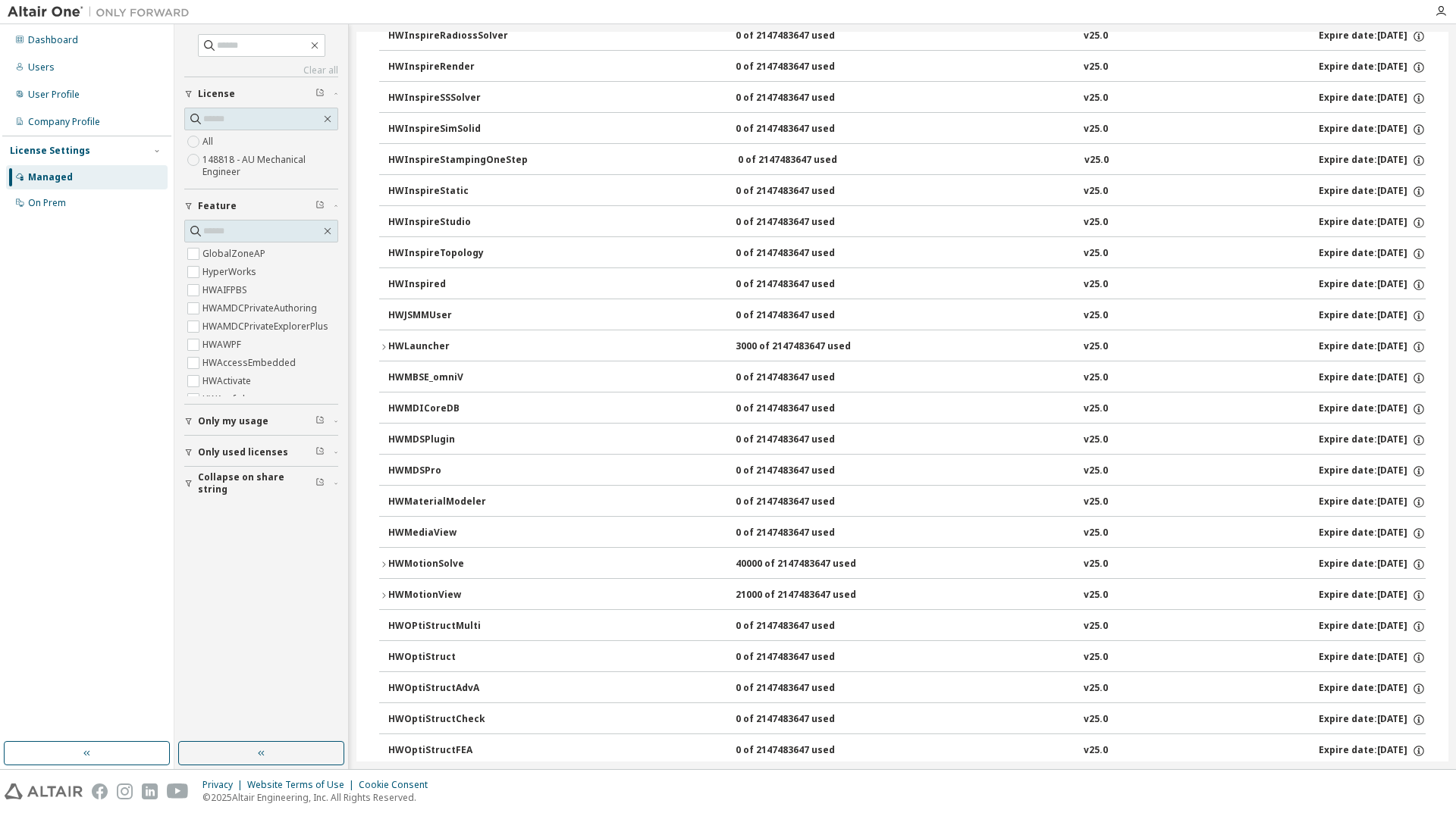 The width and height of the screenshot is (1456, 813). Describe the element at coordinates (456, 67) in the screenshot. I see `div: HWInspireRender` at that location.